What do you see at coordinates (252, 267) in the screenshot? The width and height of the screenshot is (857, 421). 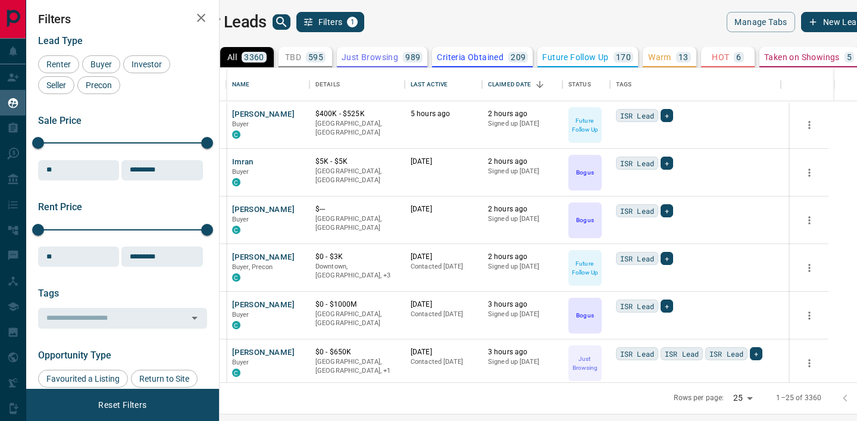 I see `span: Buyer, Precon` at bounding box center [252, 267].